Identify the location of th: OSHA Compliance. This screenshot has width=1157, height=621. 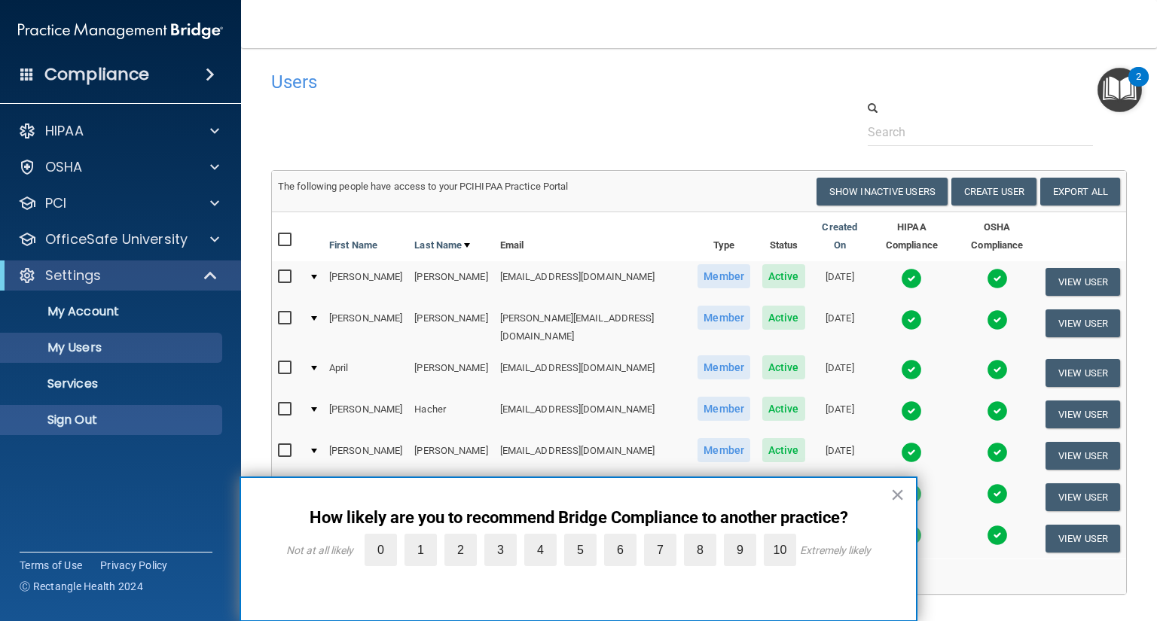
(997, 236).